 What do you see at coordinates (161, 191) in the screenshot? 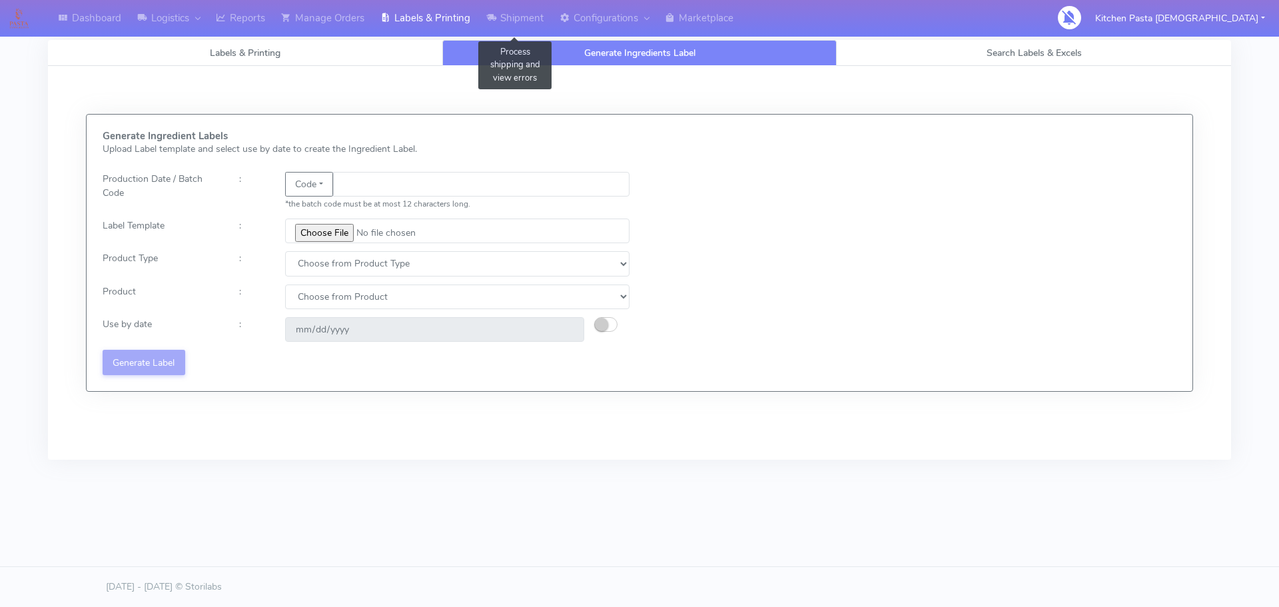
I see `div: Production Date / Batch Code` at bounding box center [161, 191].